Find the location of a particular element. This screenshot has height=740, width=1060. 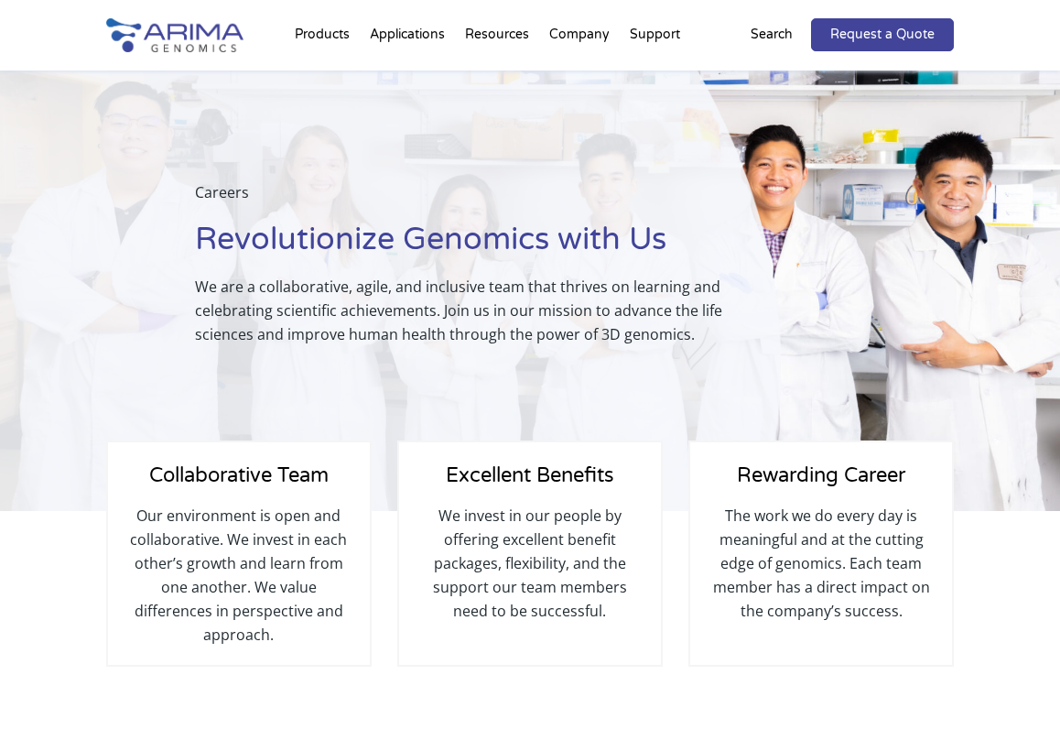

span: Rewarding Career is located at coordinates (821, 475).